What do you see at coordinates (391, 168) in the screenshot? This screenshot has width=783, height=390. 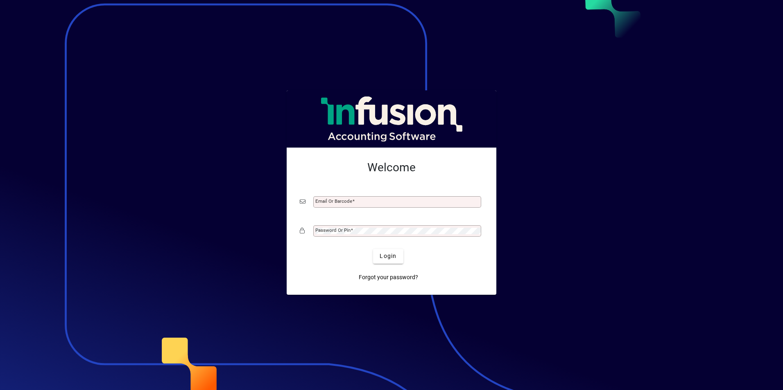 I see `h2: Welcome` at bounding box center [391, 168].